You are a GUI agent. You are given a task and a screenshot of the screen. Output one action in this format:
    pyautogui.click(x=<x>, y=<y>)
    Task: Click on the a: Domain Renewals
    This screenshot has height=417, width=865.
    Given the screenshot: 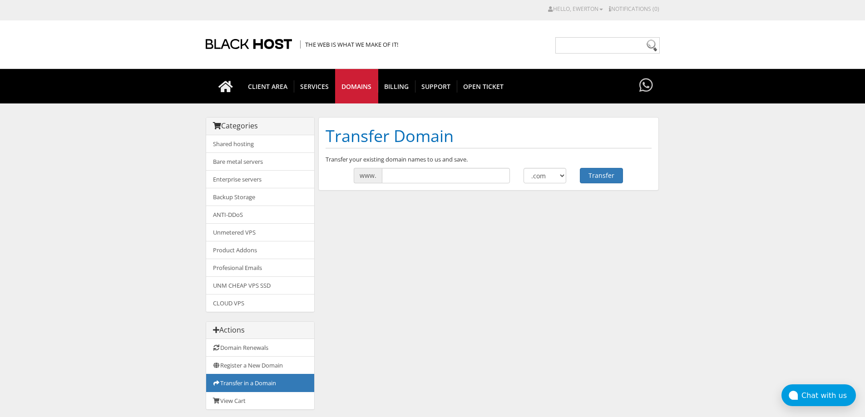 What is the action you would take?
    pyautogui.click(x=260, y=348)
    